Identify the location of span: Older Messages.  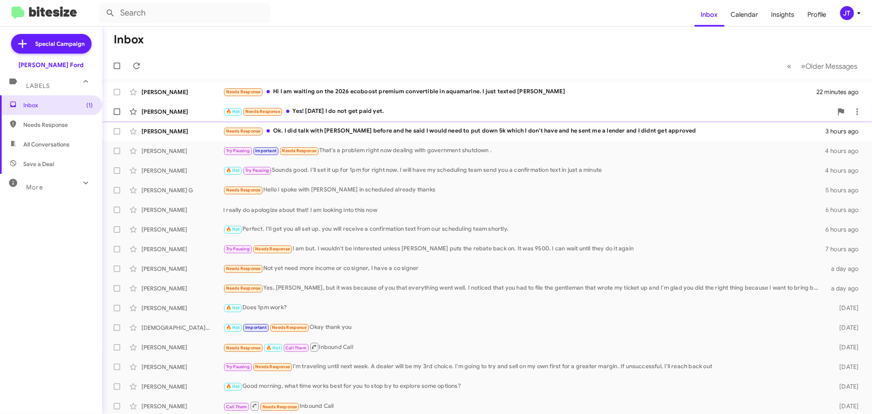
(831, 66).